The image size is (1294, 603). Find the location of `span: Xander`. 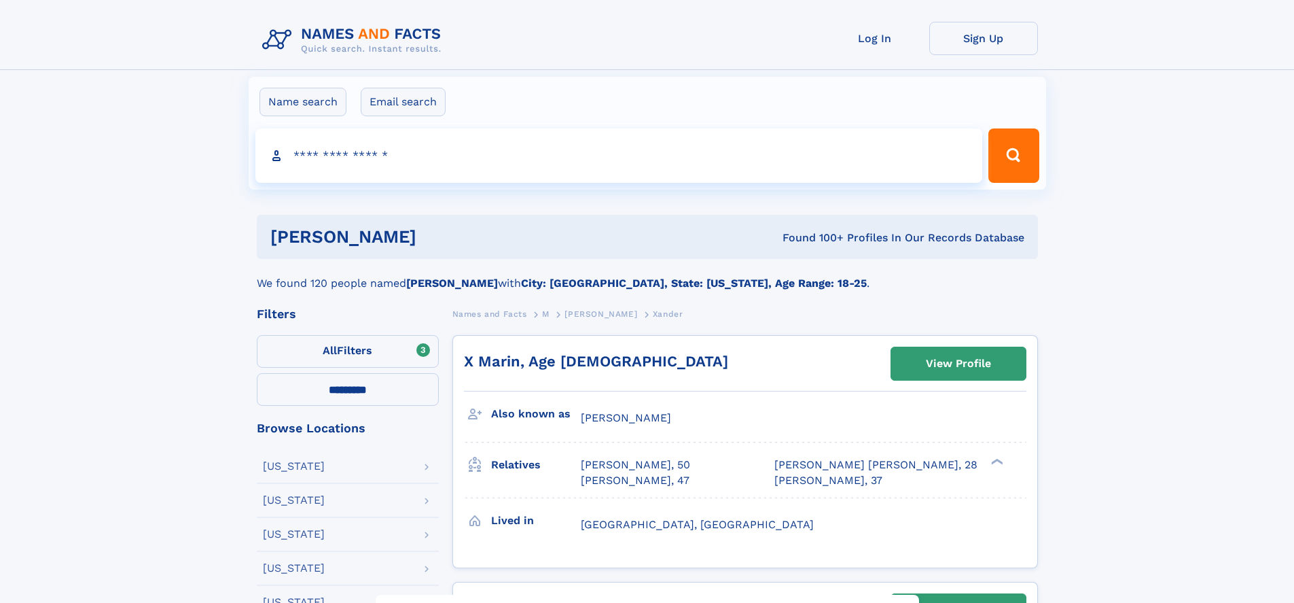

span: Xander is located at coordinates (668, 314).